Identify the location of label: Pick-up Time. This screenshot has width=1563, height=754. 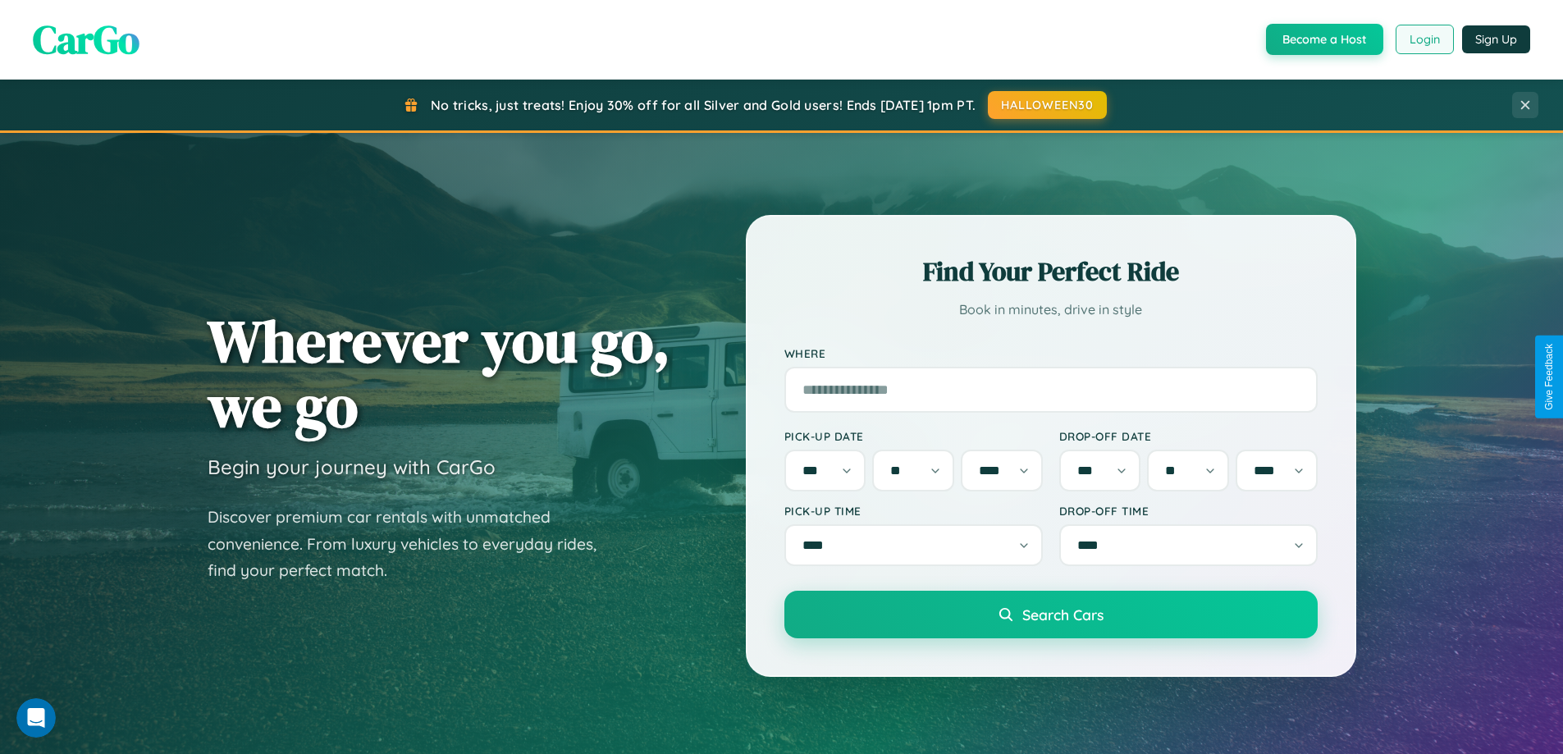
(913, 510).